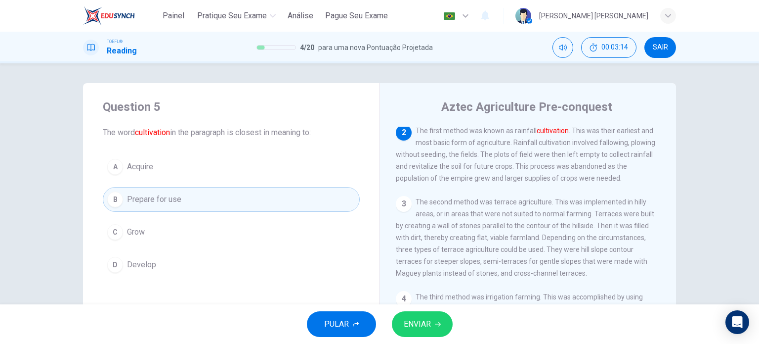  I want to click on a: Painel, so click(174, 16).